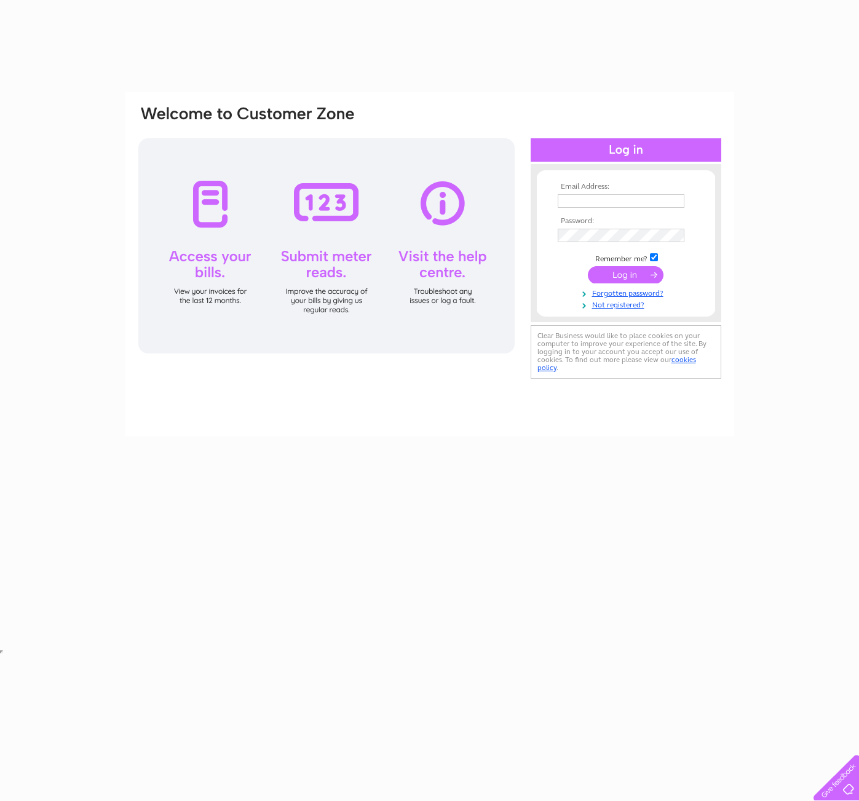  Describe the element at coordinates (626, 352) in the screenshot. I see `div: Clear Business would like to place cookies on your computer to improve your experience of the sit...` at that location.